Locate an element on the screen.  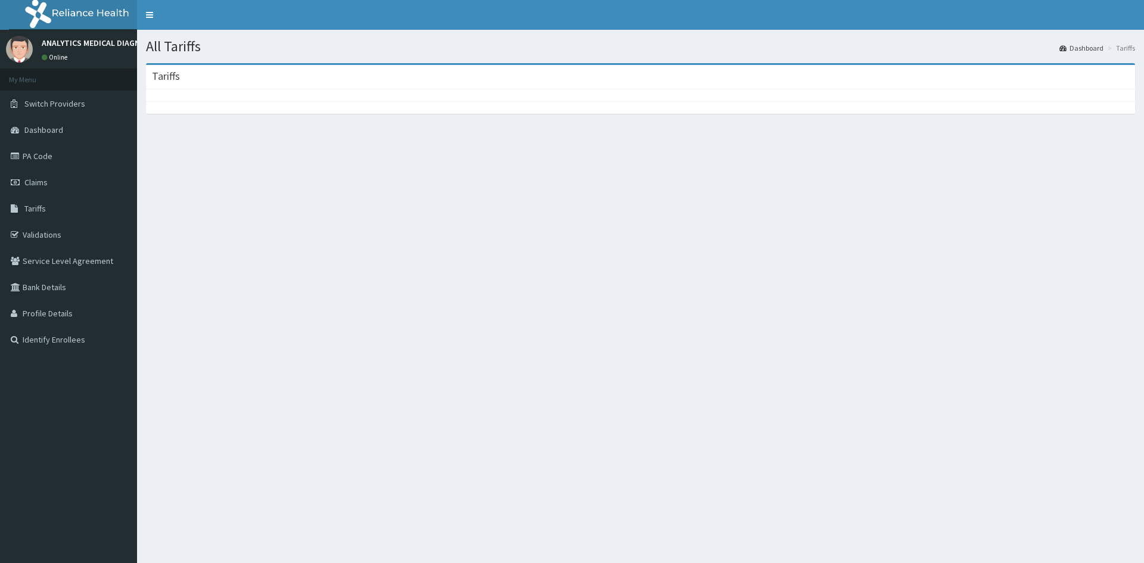
li: Tariffs is located at coordinates (1120, 48).